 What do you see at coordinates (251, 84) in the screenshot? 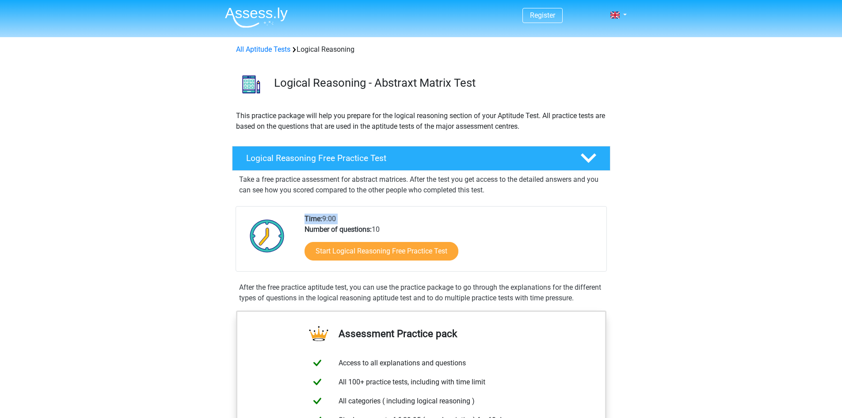
I see `img: logical reasoning` at bounding box center [251, 84].